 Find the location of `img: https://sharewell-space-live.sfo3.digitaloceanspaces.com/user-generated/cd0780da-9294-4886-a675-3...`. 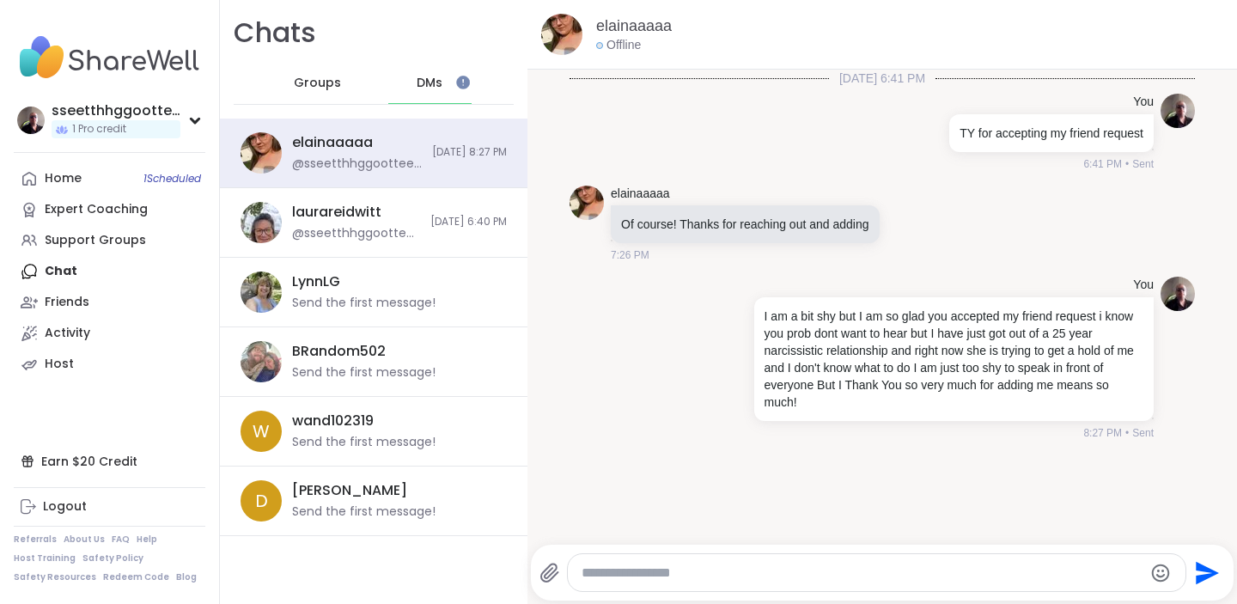

img: https://sharewell-space-live.sfo3.digitaloceanspaces.com/user-generated/cd0780da-9294-4886-a675-3... is located at coordinates (261, 292).